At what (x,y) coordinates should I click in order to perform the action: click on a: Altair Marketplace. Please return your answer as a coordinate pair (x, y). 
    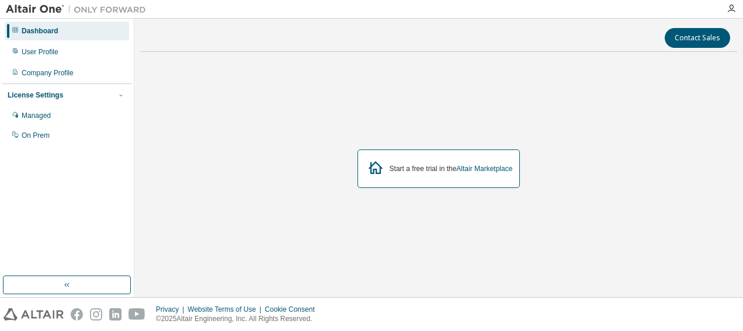
    Looking at the image, I should click on (484, 169).